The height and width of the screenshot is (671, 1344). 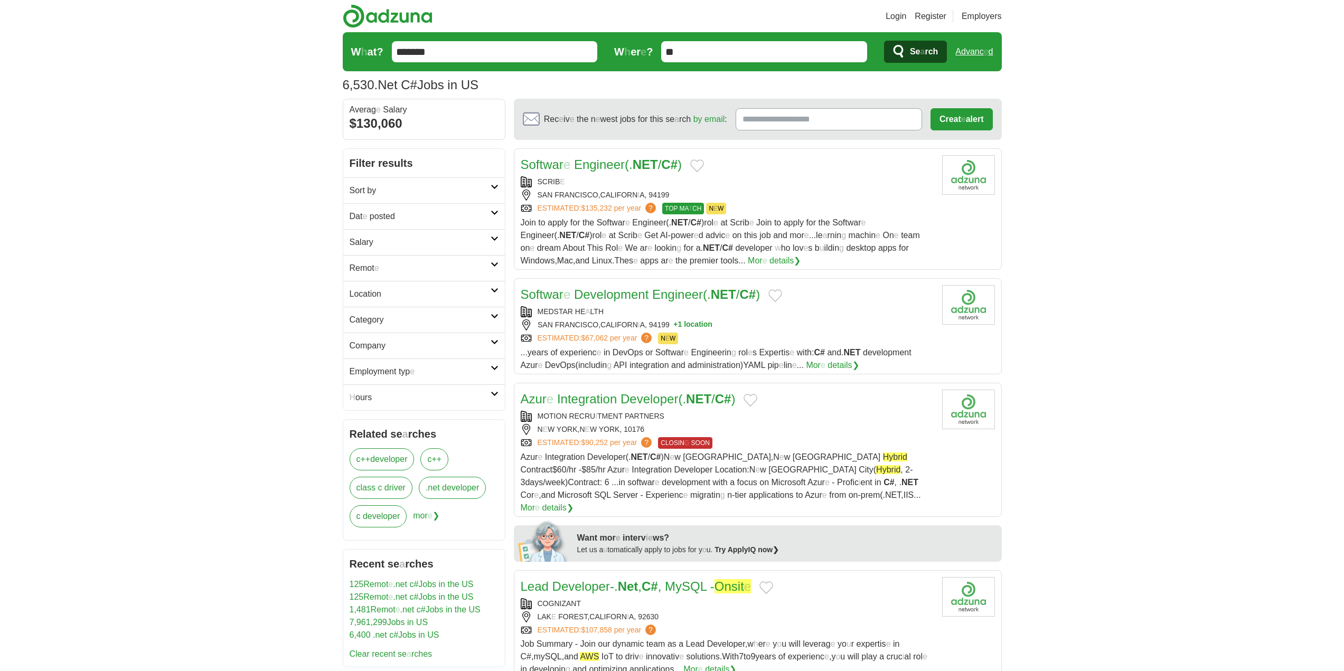 What do you see at coordinates (685, 119) in the screenshot?
I see `readpronunciation-span: rch` at bounding box center [685, 119].